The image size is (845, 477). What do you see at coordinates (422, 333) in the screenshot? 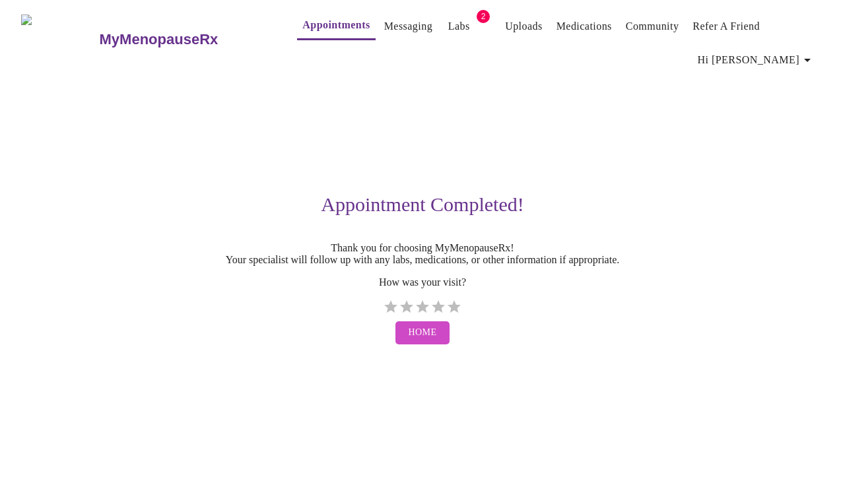
I see `span: Home` at bounding box center [422, 333].